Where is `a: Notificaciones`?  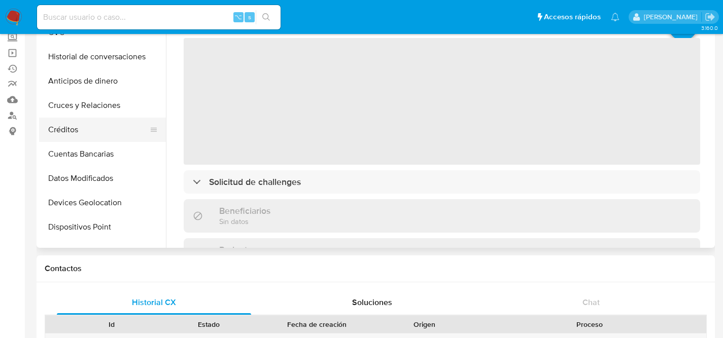 a: Notificaciones is located at coordinates (615, 17).